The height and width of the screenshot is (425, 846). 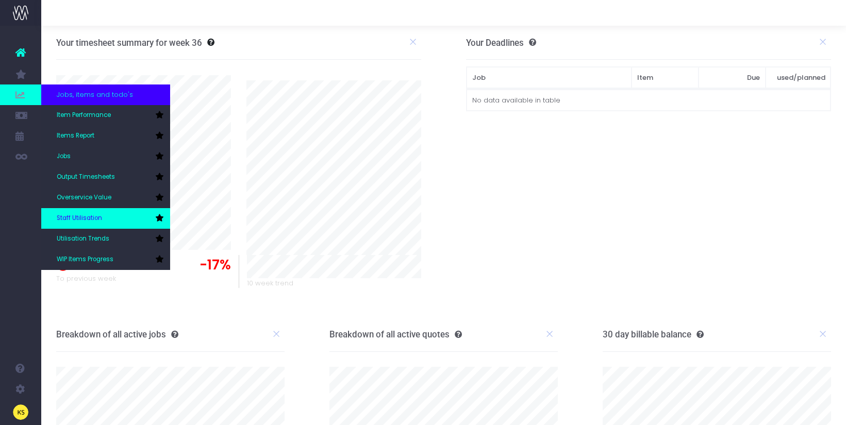 I want to click on span: To previous week, so click(x=86, y=279).